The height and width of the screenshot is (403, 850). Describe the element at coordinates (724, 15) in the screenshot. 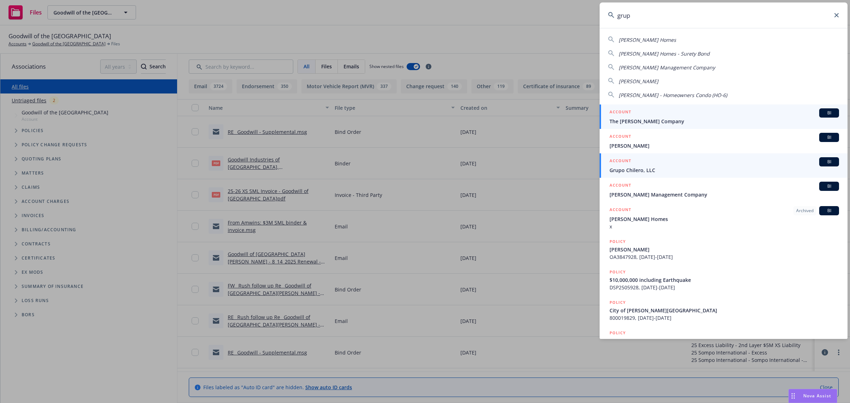

I see `input: Search...` at that location.